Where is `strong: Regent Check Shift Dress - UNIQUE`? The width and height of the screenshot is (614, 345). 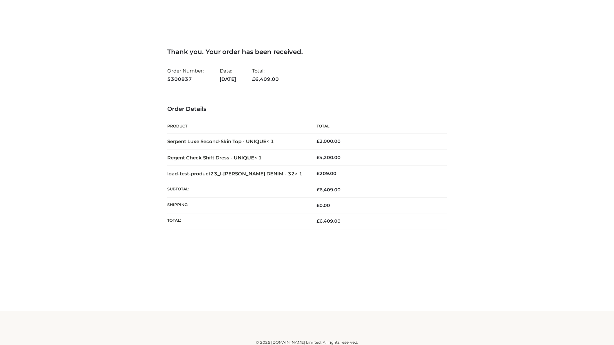
strong: Regent Check Shift Dress - UNIQUE is located at coordinates (214, 158).